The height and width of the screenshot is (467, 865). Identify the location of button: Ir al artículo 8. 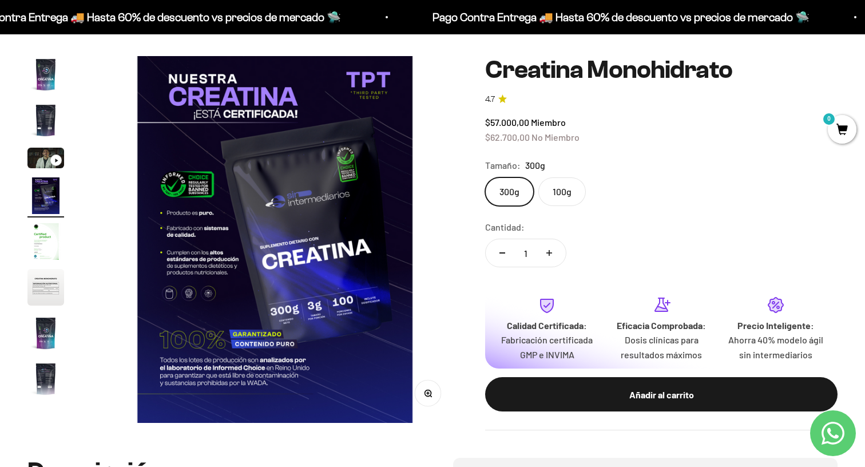
(46, 380).